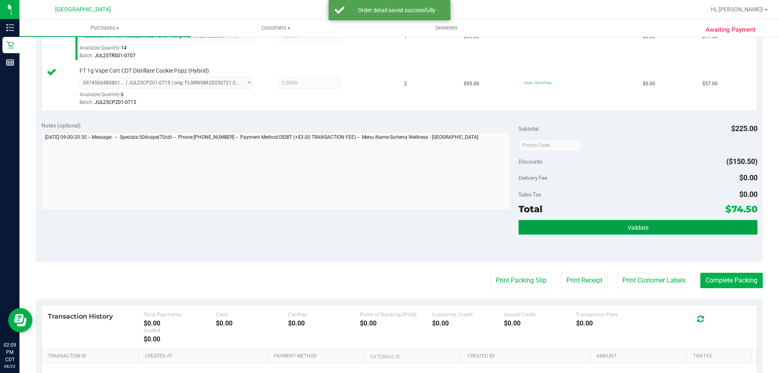  What do you see at coordinates (638, 227) in the screenshot?
I see `button: Validate` at bounding box center [638, 227].